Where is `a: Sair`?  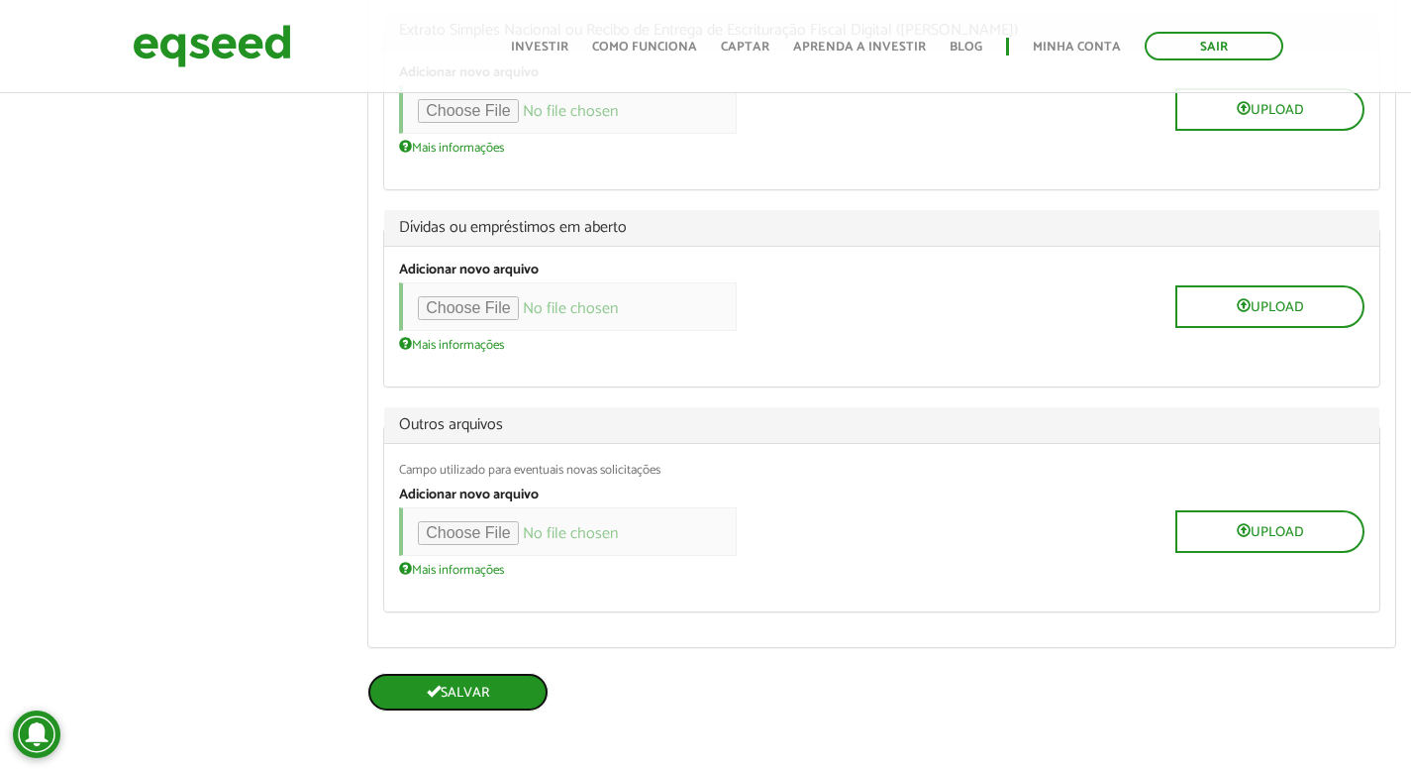
a: Sair is located at coordinates (1214, 46).